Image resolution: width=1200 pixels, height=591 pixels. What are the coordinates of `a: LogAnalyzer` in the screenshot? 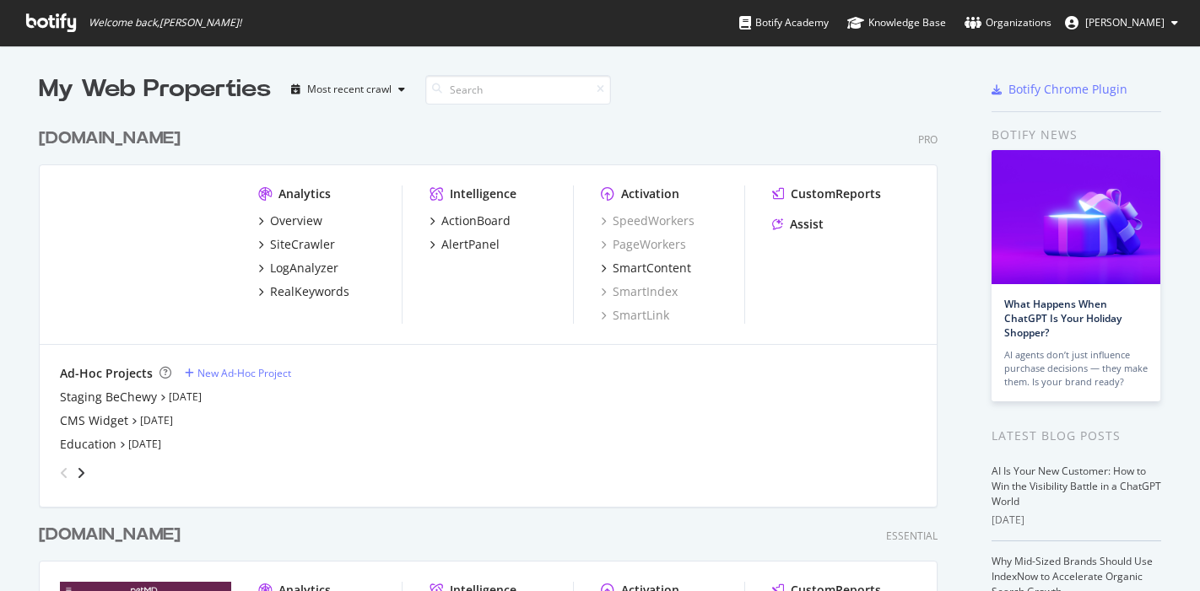 It's located at (298, 268).